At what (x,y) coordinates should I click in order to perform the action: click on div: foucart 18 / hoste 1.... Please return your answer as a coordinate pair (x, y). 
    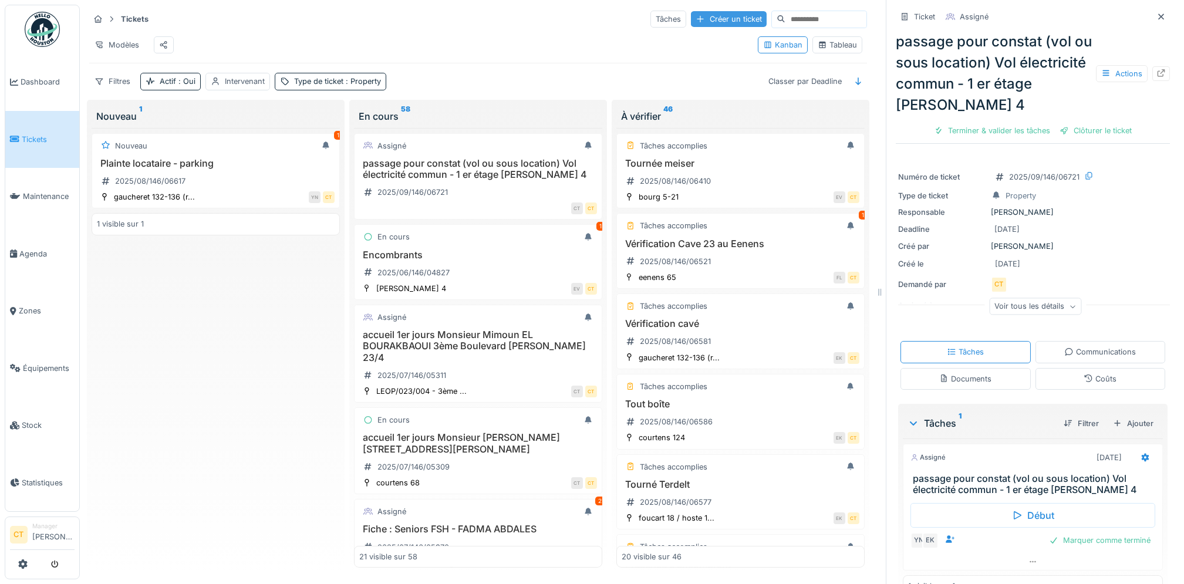
    Looking at the image, I should click on (676, 518).